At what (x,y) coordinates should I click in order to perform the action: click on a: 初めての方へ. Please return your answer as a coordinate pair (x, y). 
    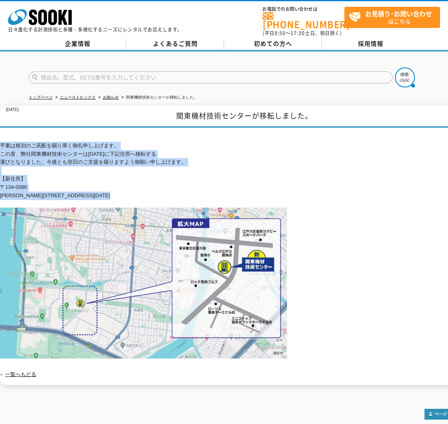
    Looking at the image, I should click on (273, 44).